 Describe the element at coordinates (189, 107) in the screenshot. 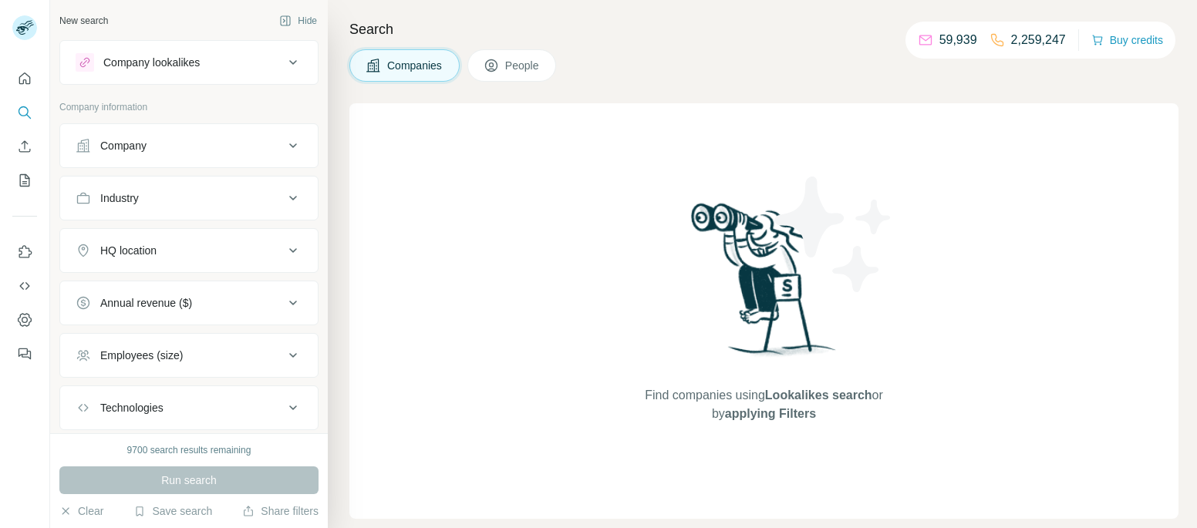

I see `p: Company information` at that location.